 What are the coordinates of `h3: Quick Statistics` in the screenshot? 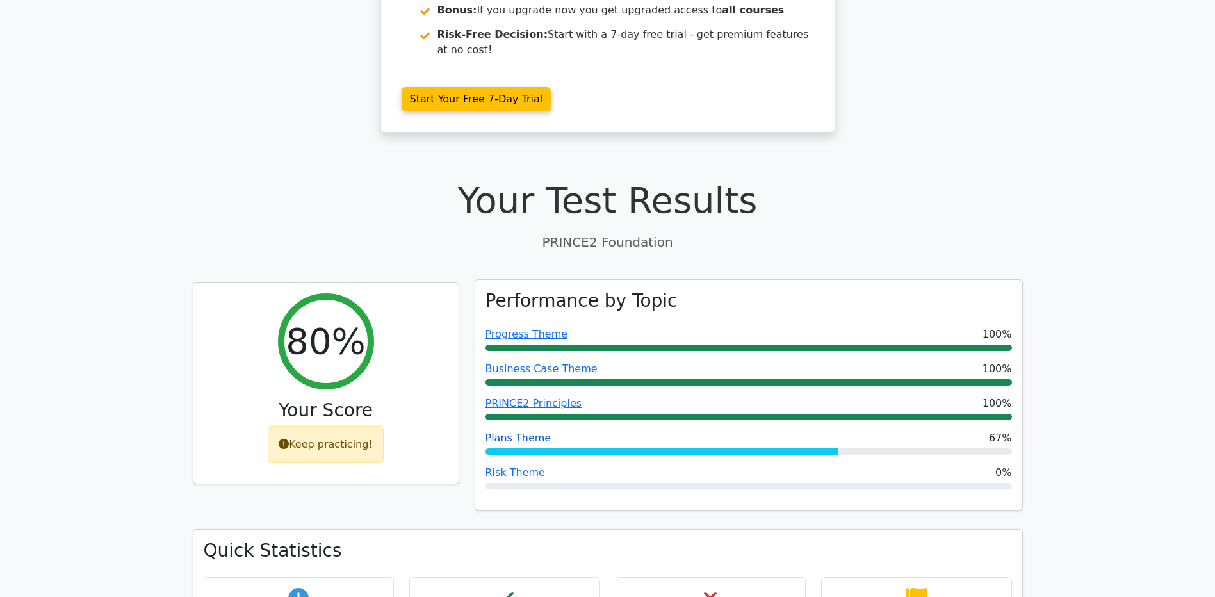 It's located at (608, 551).